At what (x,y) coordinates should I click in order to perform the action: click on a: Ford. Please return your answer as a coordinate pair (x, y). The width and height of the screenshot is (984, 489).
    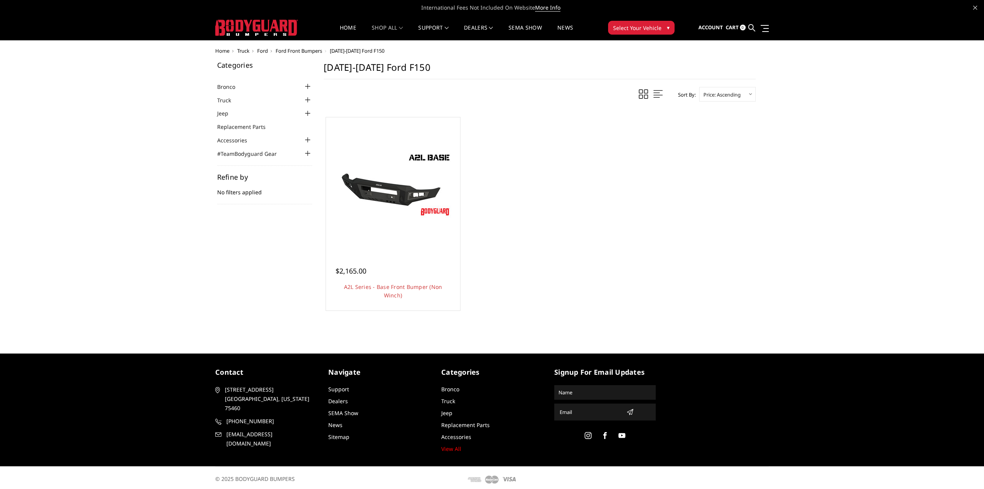
    Looking at the image, I should click on (263, 51).